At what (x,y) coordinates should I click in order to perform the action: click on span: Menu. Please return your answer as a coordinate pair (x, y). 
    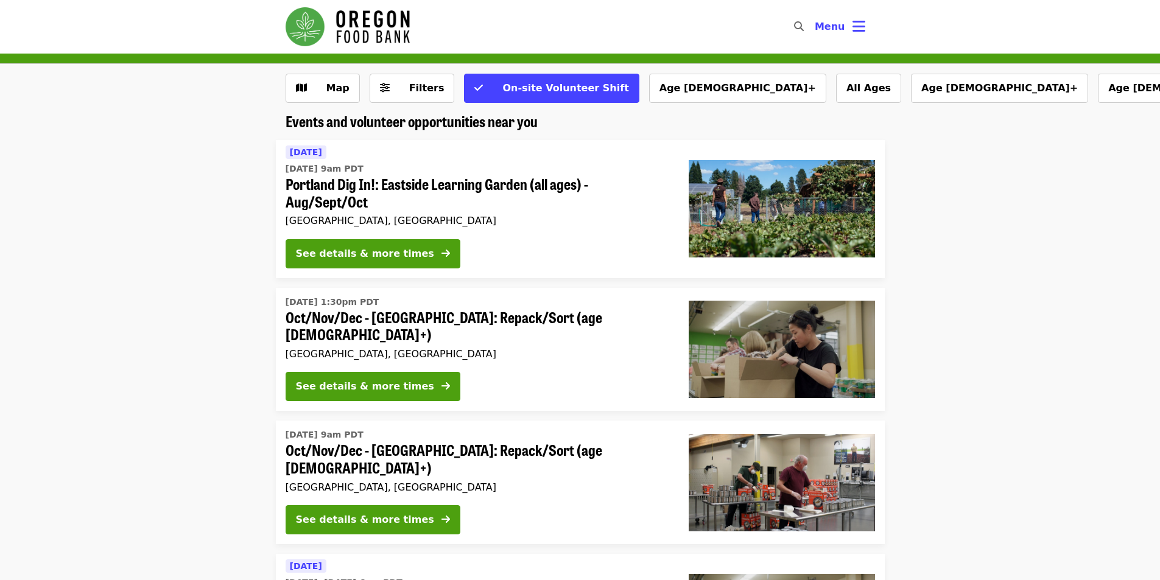
    Looking at the image, I should click on (830, 26).